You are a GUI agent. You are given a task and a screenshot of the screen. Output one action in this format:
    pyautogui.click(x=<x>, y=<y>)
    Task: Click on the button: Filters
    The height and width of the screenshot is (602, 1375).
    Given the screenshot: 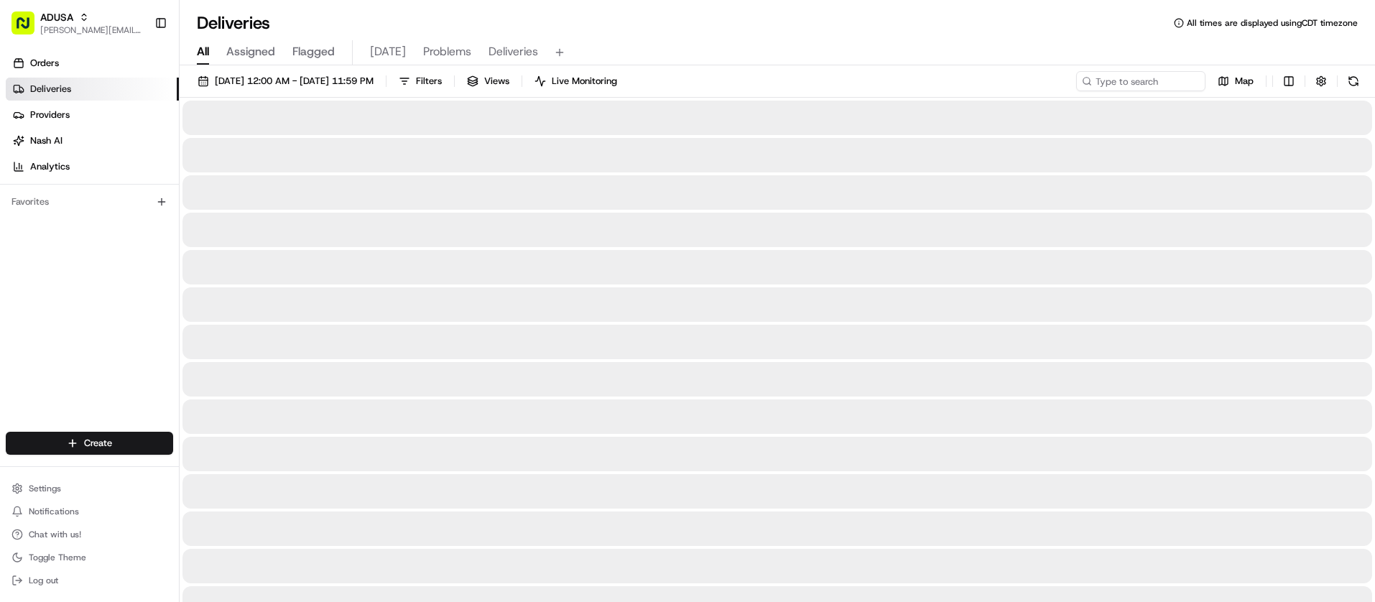 What is the action you would take?
    pyautogui.click(x=420, y=81)
    